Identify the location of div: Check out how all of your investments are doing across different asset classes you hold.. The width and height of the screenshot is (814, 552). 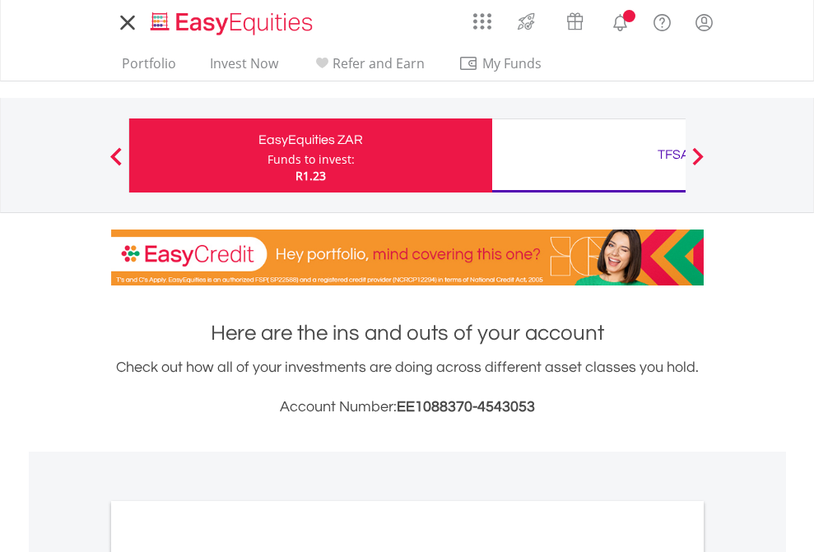
(407, 387).